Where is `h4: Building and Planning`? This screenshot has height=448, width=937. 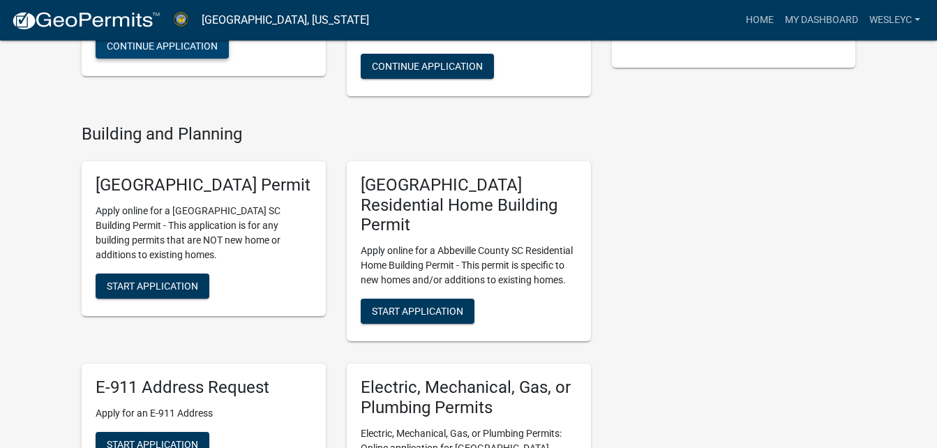 h4: Building and Planning is located at coordinates (336, 134).